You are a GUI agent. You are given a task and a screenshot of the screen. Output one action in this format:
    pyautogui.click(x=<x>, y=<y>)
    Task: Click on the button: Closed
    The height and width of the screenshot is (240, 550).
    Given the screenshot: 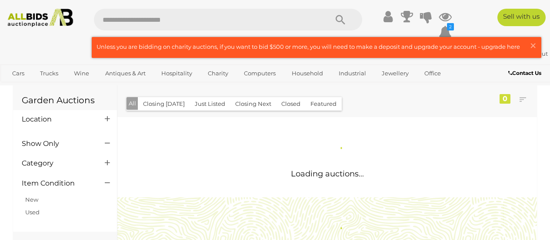 What is the action you would take?
    pyautogui.click(x=291, y=103)
    